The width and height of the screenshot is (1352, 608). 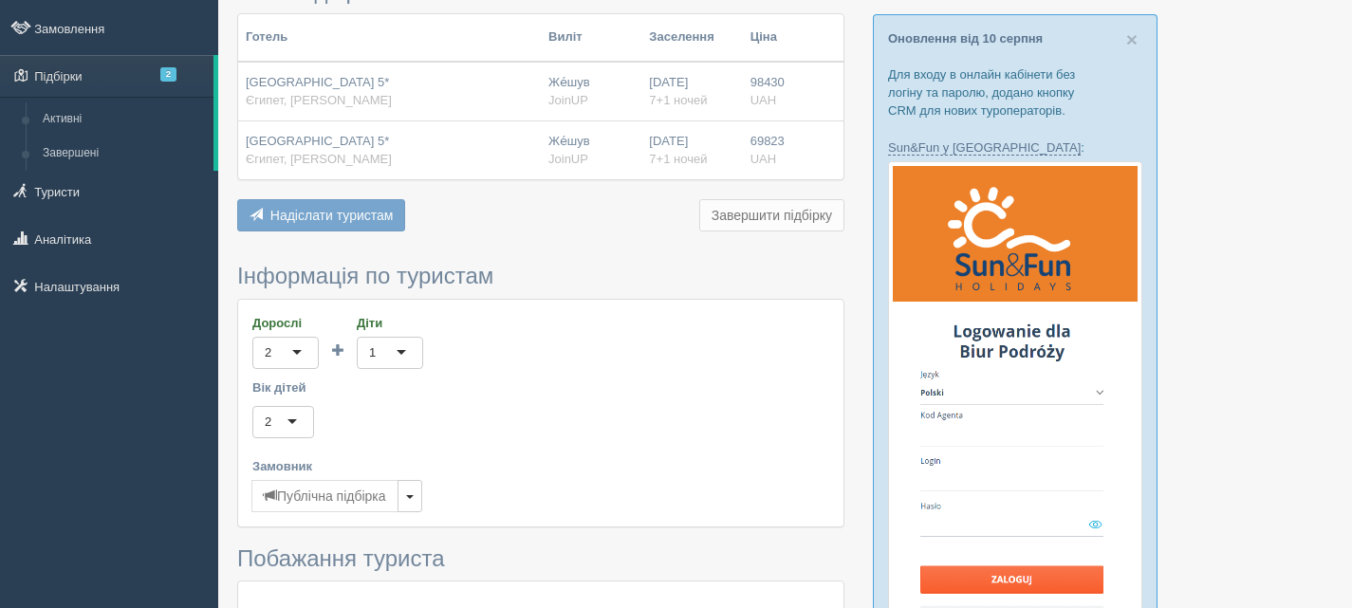 I want to click on p: Для входу в онлайн кабінети без логіну та паролю, додано кнопку CRM для нових туроператорів., so click(x=1015, y=92).